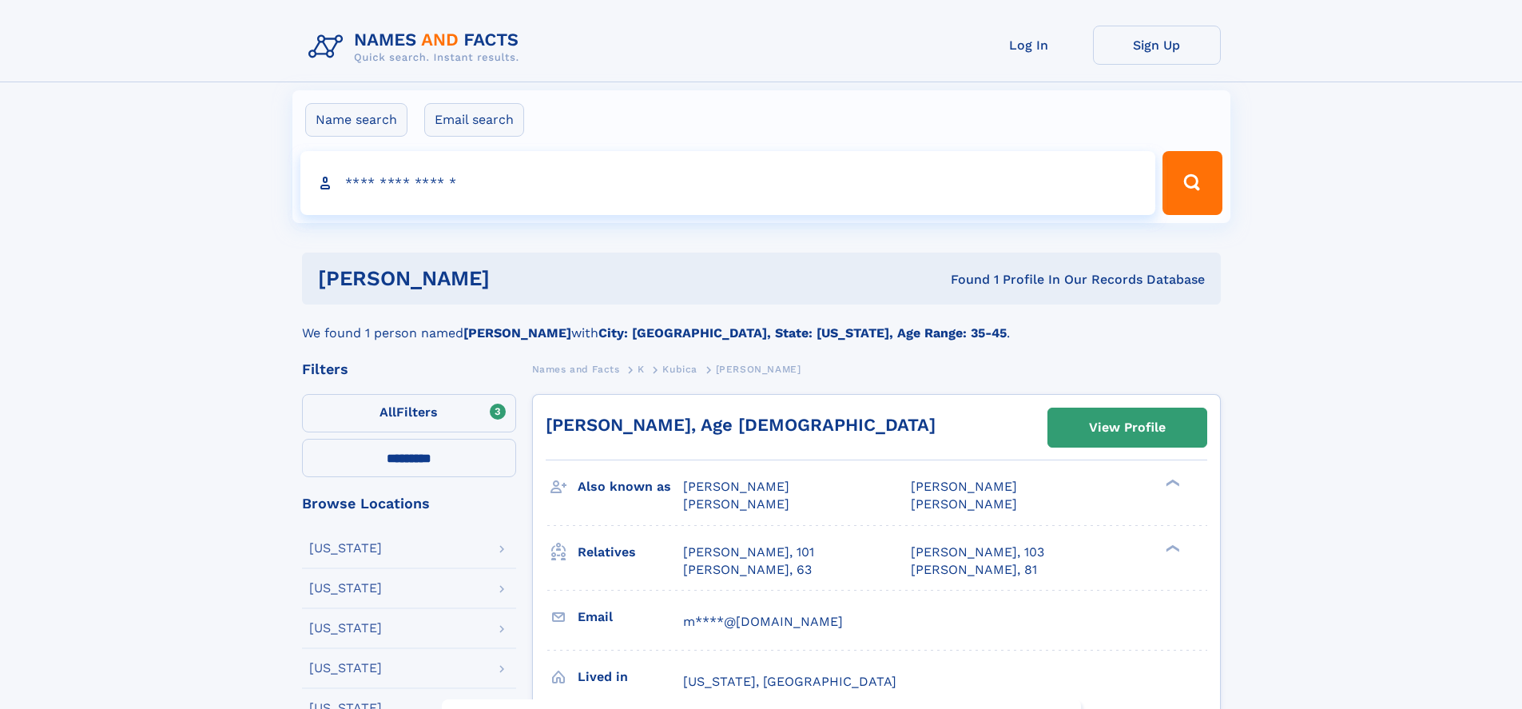  What do you see at coordinates (762, 324) in the screenshot?
I see `div: We found 1 person named with .` at bounding box center [762, 324].